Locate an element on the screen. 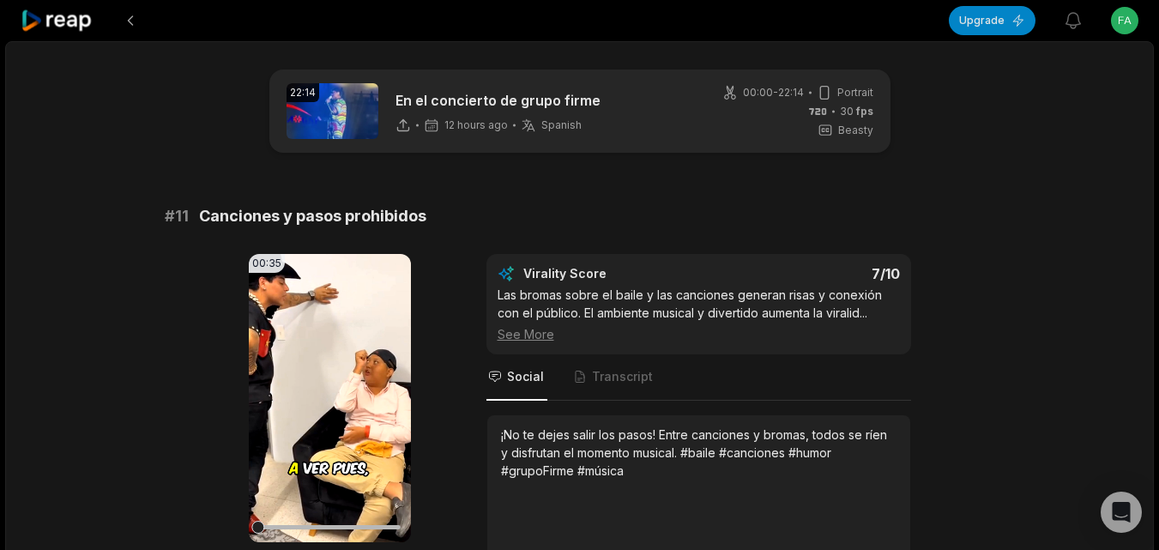 The image size is (1159, 550). span: 00:00 - 22:14 is located at coordinates (773, 93).